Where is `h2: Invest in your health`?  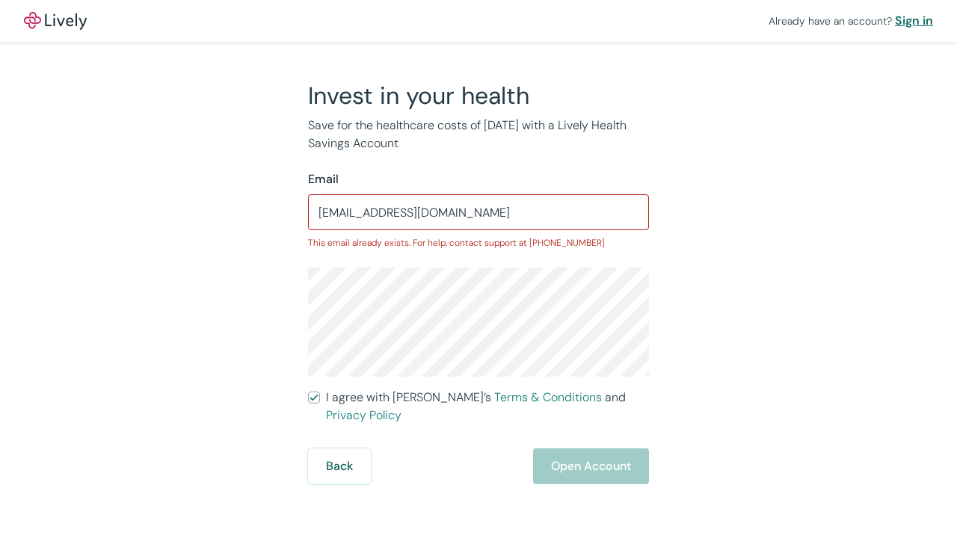
h2: Invest in your health is located at coordinates (478, 96).